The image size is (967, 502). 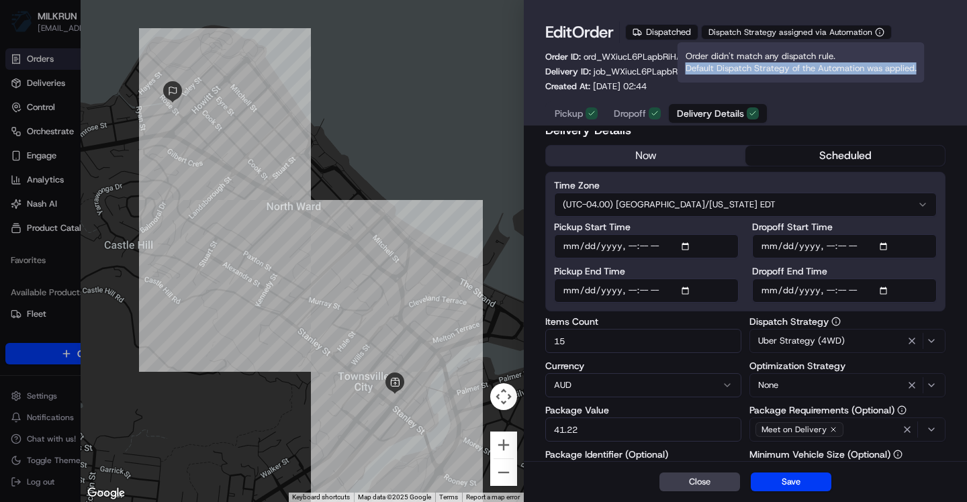 What do you see at coordinates (448, 497) in the screenshot?
I see `a: Terms (opens in new tab)` at bounding box center [448, 497].